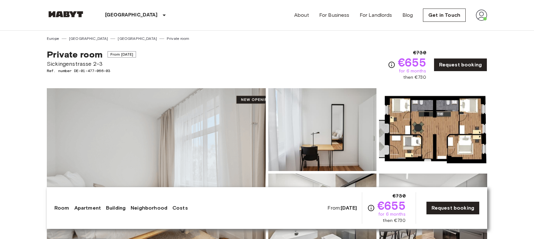 This screenshot has height=239, width=534. What do you see at coordinates (91, 64) in the screenshot?
I see `span: Sickingenstrasse 2-3` at bounding box center [91, 64].